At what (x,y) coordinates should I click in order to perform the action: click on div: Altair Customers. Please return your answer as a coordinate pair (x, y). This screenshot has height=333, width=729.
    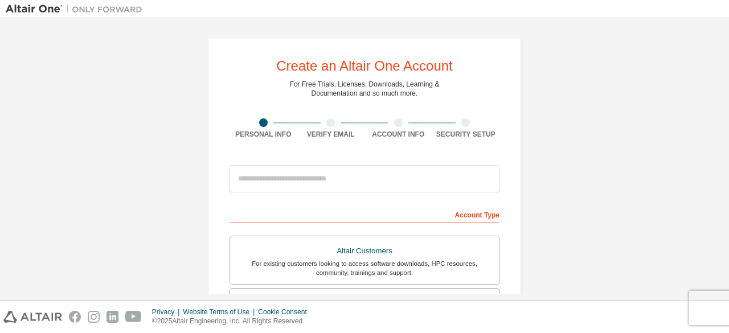
    Looking at the image, I should click on (365, 251).